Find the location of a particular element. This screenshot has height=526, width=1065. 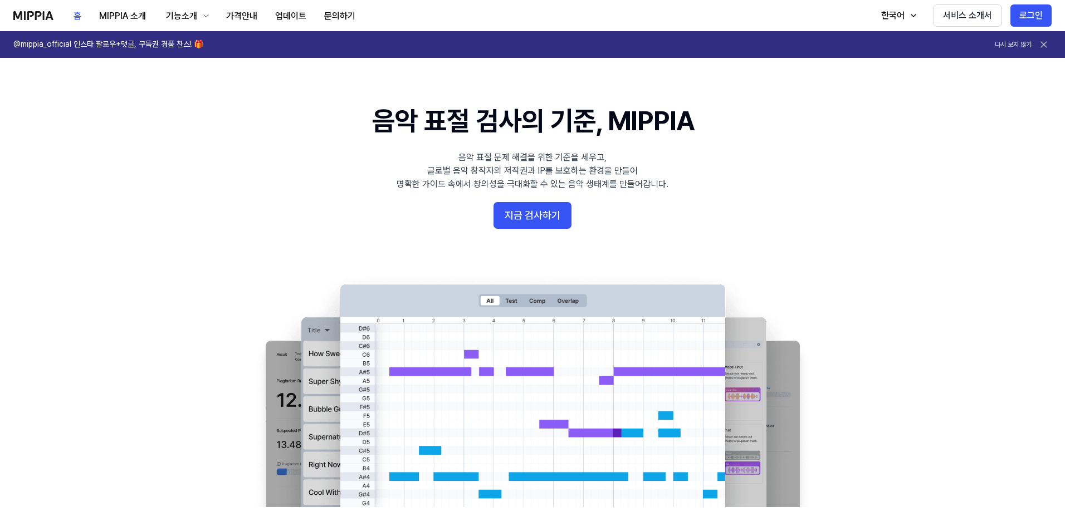

a: 로그인 is located at coordinates (1031, 16).